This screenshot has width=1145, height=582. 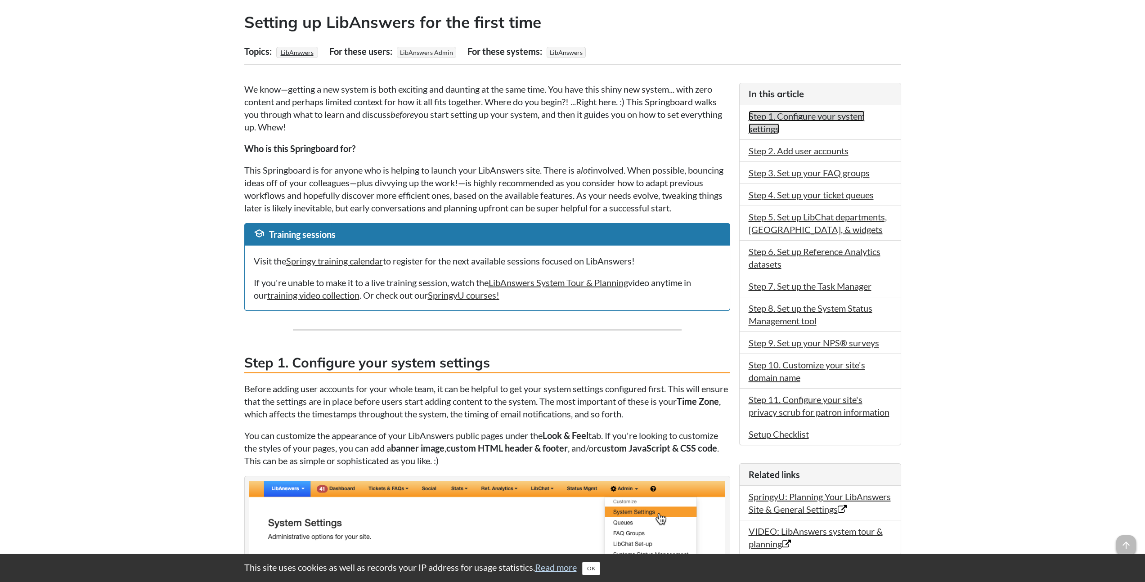 What do you see at coordinates (1126, 542) in the screenshot?
I see `a: arrow_upward` at bounding box center [1126, 542].